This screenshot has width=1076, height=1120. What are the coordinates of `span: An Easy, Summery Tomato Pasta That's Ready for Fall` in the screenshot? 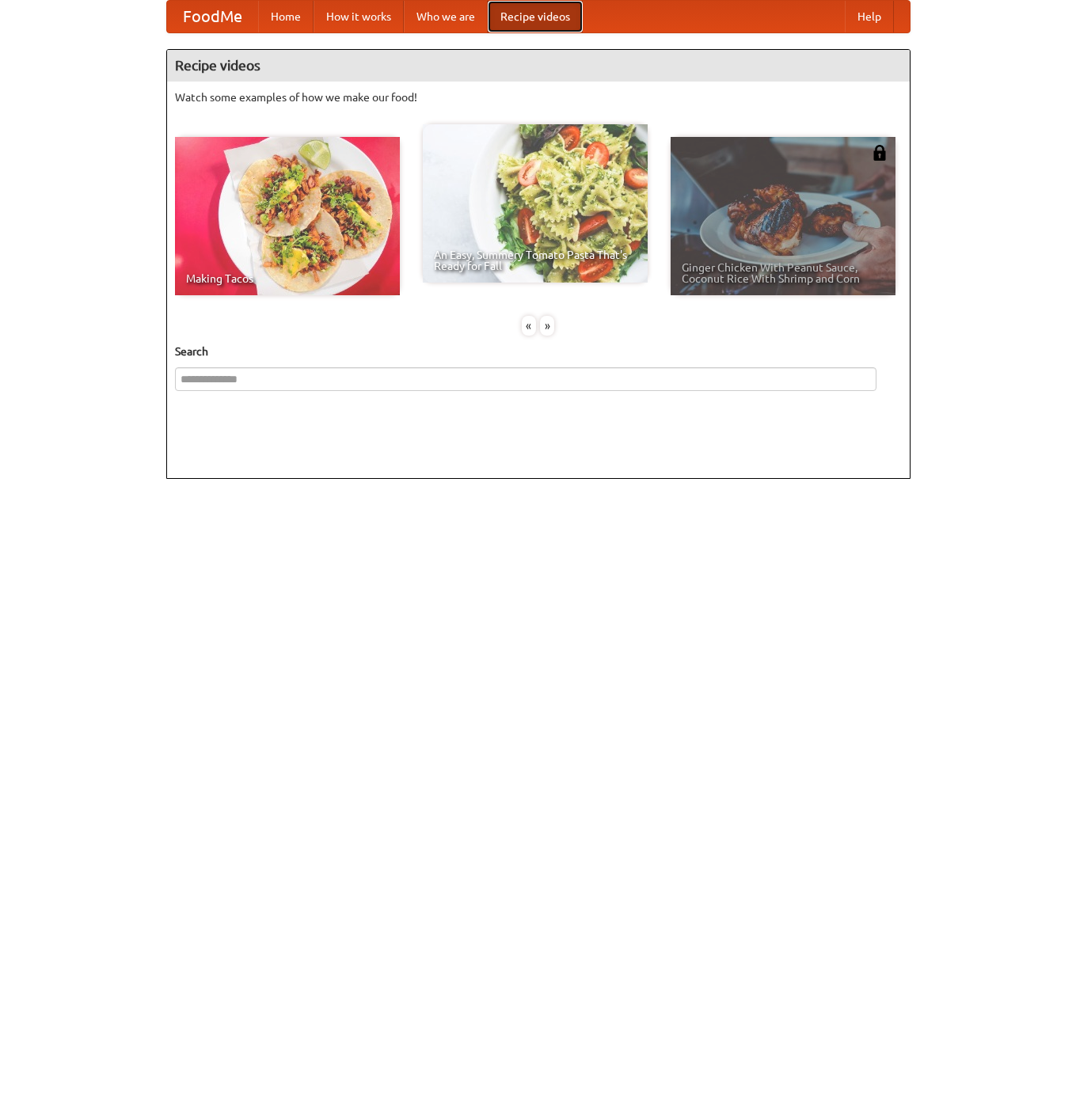 It's located at (535, 261).